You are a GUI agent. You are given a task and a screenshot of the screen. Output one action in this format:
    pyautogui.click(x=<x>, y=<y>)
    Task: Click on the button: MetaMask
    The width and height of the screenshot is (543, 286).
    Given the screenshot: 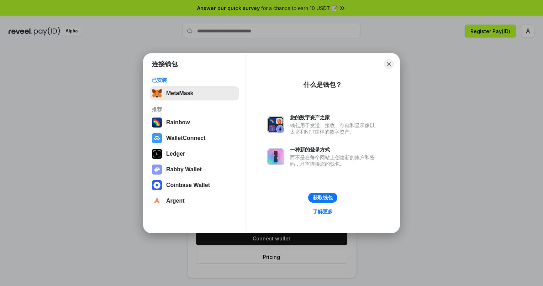 What is the action you would take?
    pyautogui.click(x=194, y=93)
    